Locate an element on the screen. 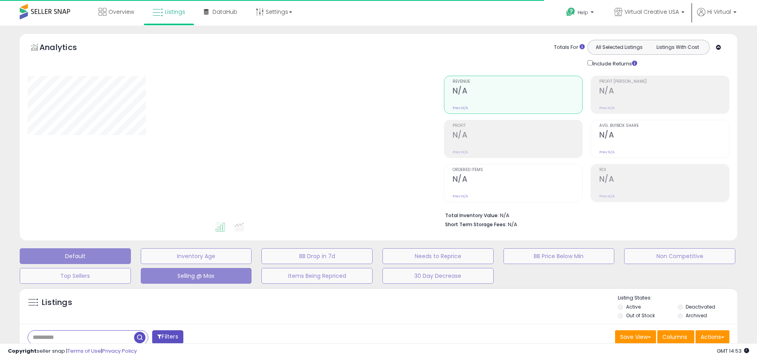 The width and height of the screenshot is (757, 359). div: Include Returns is located at coordinates (614, 63).